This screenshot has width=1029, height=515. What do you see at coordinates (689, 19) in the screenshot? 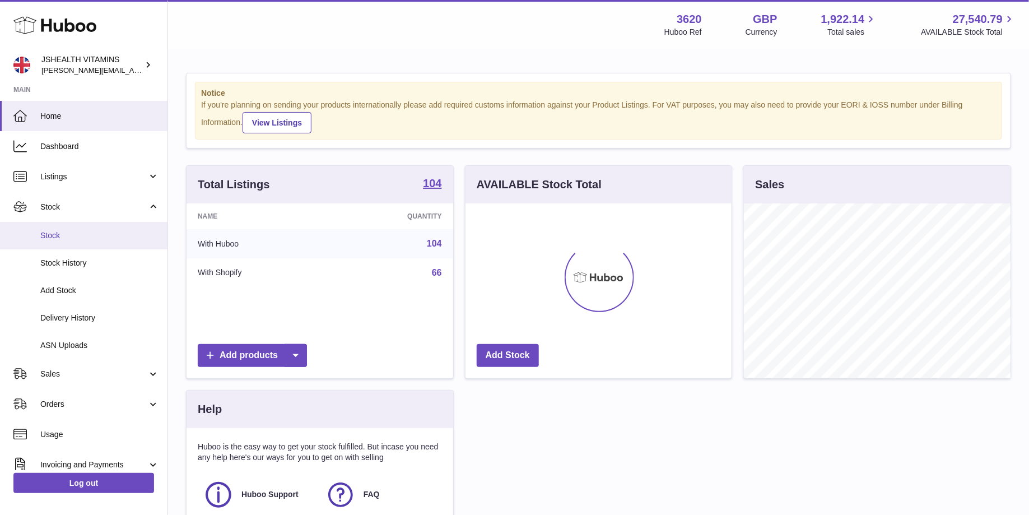
I see `strong: 3620` at bounding box center [689, 19].